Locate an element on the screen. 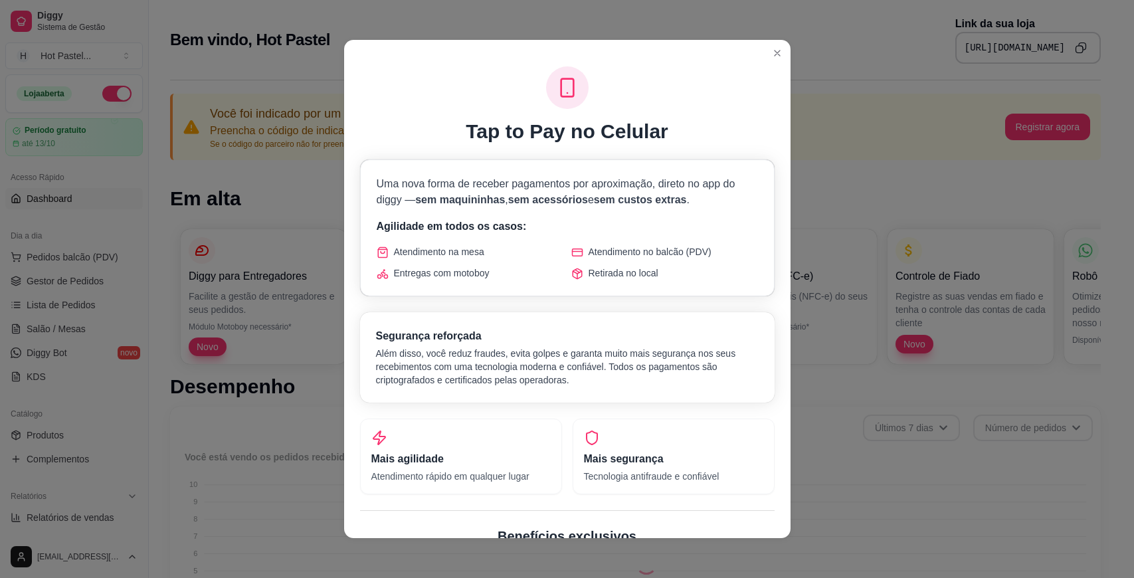  p: Atendimento rápido em qualquer lugar is located at coordinates (461, 477).